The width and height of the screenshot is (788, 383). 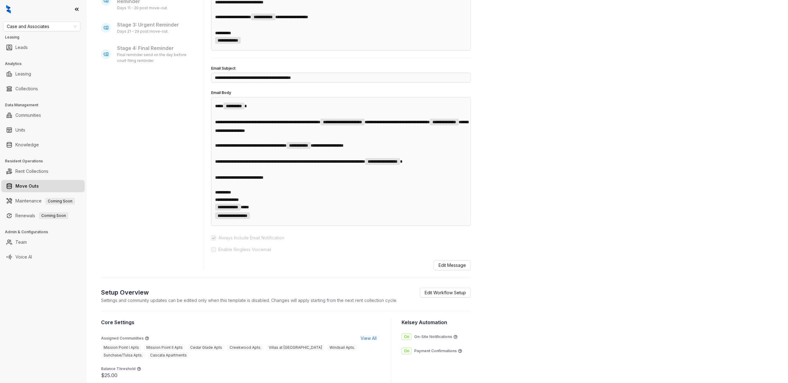 I want to click on a: Voice AI, so click(x=24, y=257).